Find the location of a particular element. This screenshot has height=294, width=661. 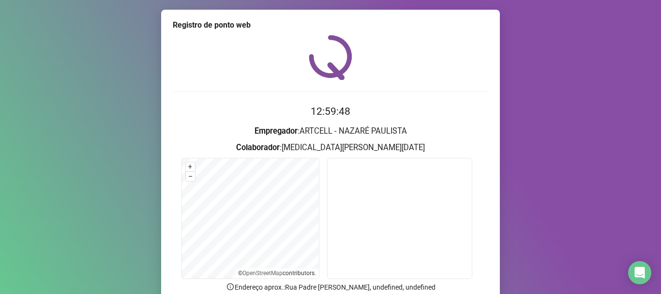

strong: Colaborador is located at coordinates (258, 147).